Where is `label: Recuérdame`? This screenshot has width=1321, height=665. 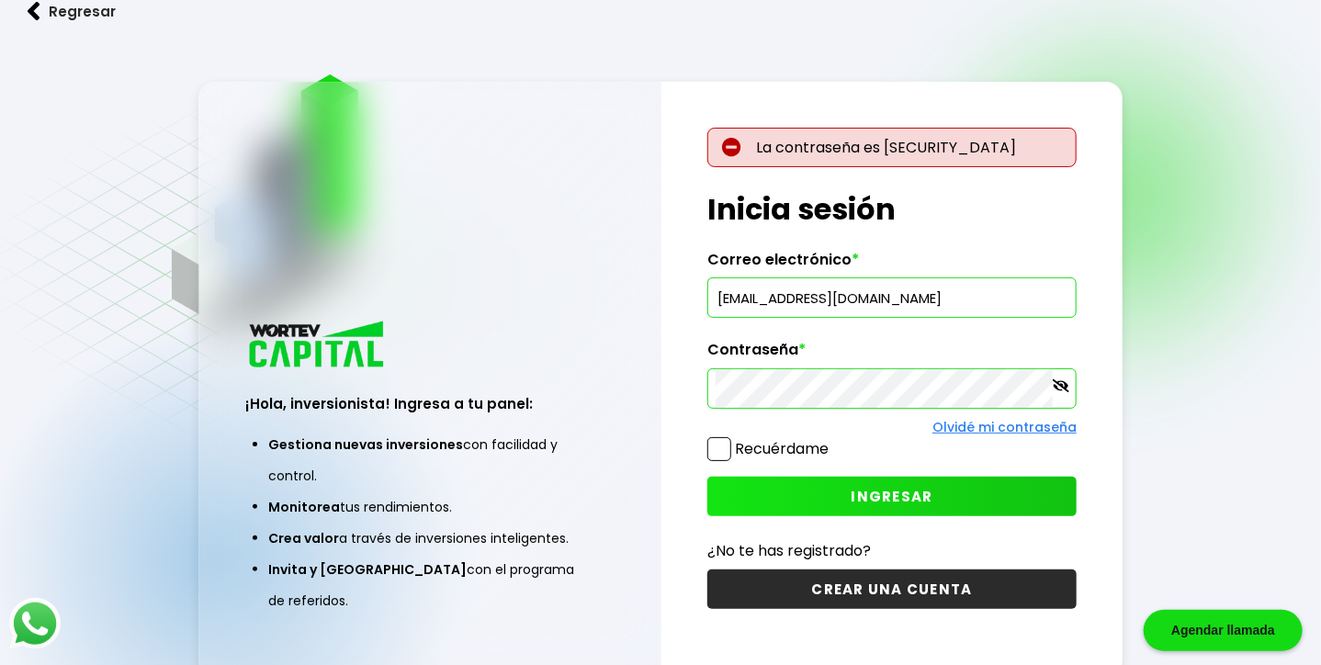
label: Recuérdame is located at coordinates (782, 448).